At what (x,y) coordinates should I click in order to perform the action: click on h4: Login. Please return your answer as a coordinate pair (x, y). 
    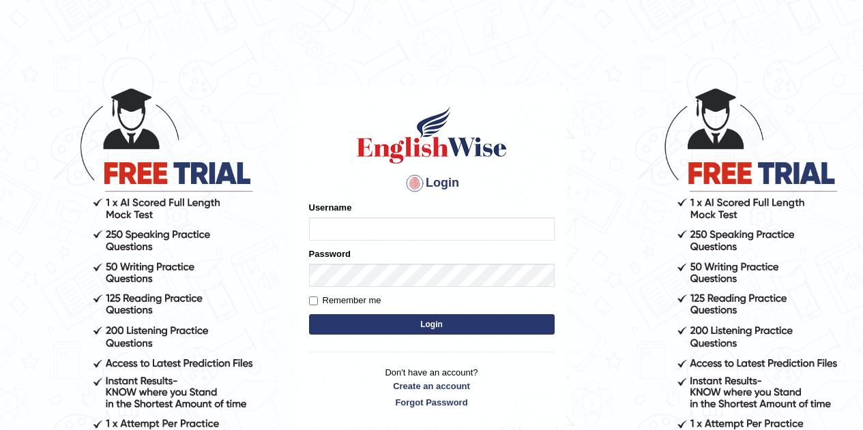
    Looking at the image, I should click on (432, 183).